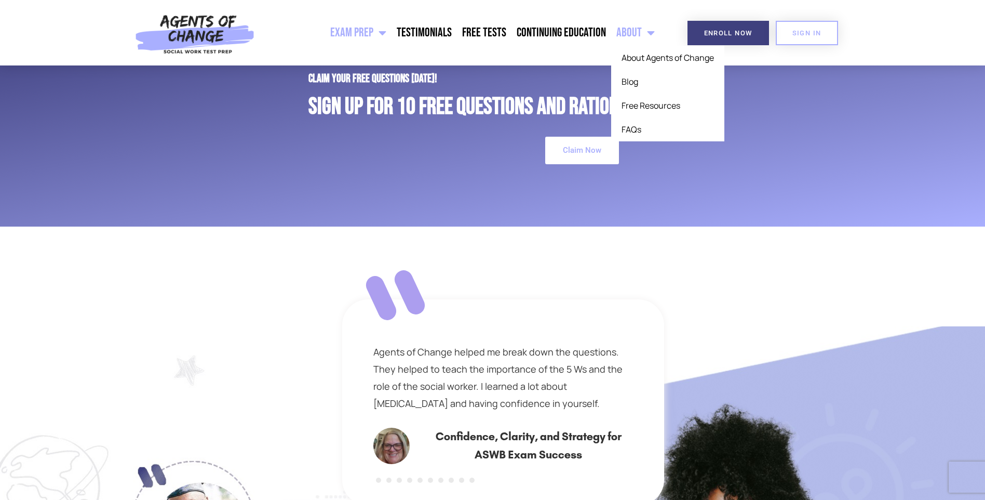  What do you see at coordinates (392, 446) in the screenshot?
I see `img: 17570011565349053565774694312470 – Jennifer Potter (1)` at bounding box center [392, 446].